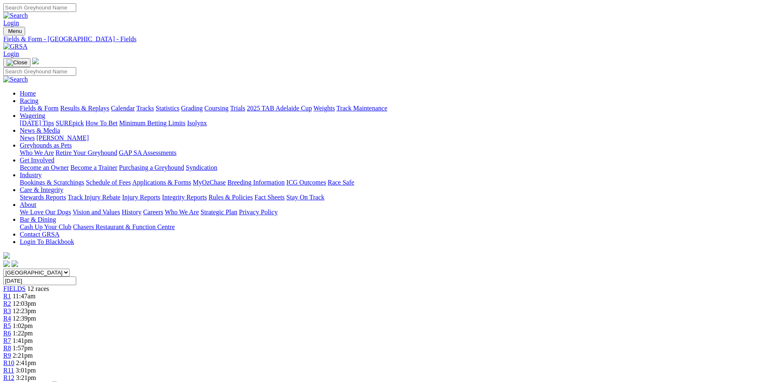 The image size is (784, 382). I want to click on a: Fields & Form, so click(39, 108).